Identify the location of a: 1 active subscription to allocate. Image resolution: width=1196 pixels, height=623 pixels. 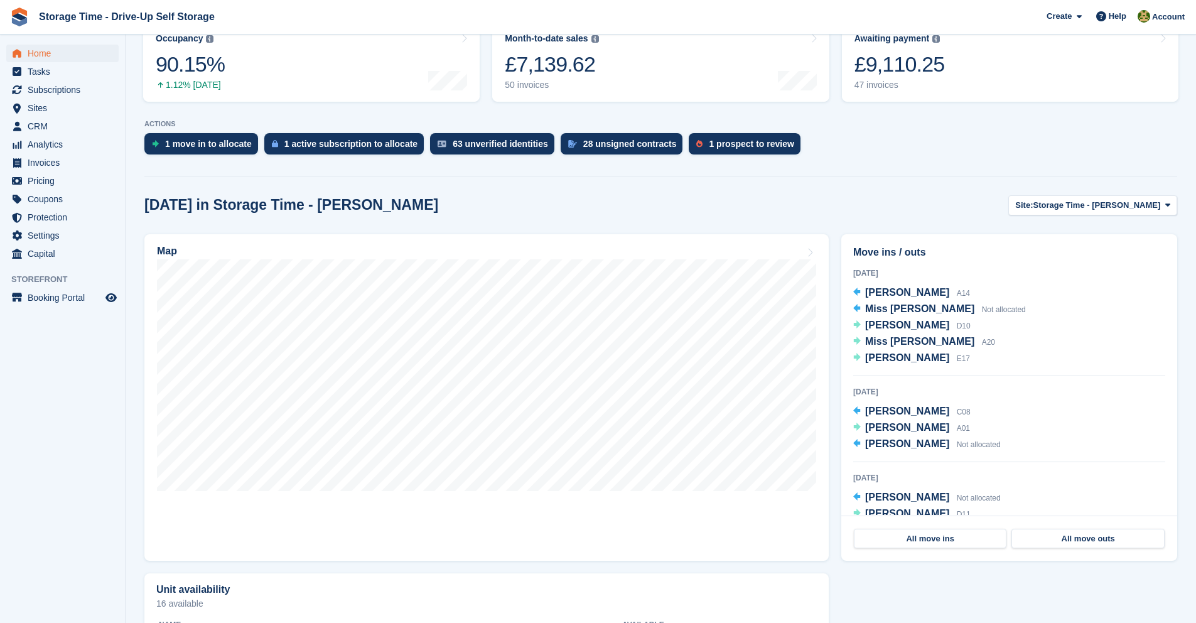
(347, 147).